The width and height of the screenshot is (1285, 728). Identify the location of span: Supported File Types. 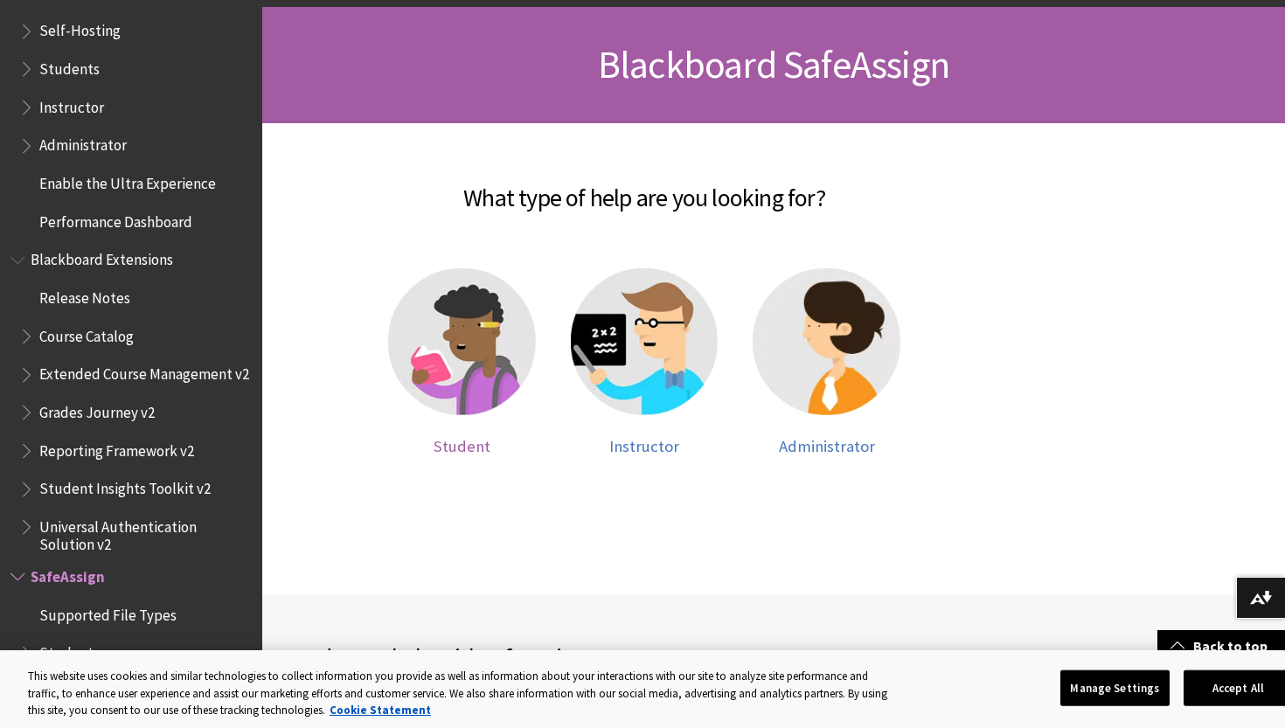
(107, 612).